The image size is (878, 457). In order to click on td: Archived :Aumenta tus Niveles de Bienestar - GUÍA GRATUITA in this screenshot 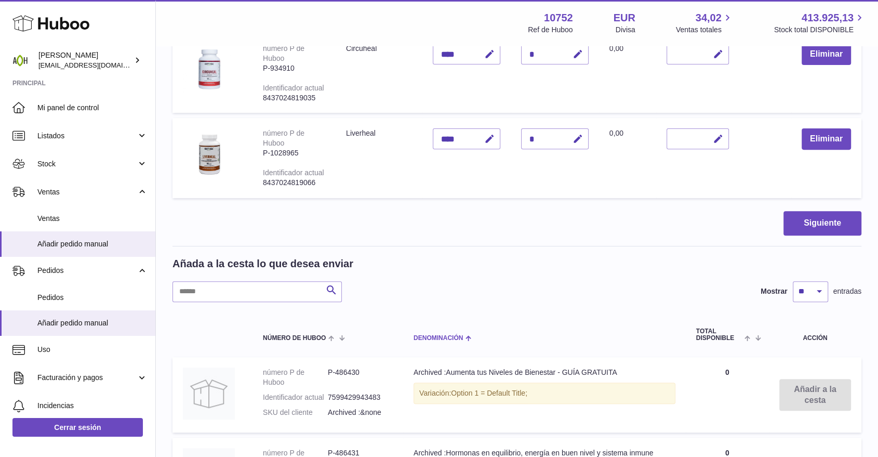, I will do `click(545, 395)`.